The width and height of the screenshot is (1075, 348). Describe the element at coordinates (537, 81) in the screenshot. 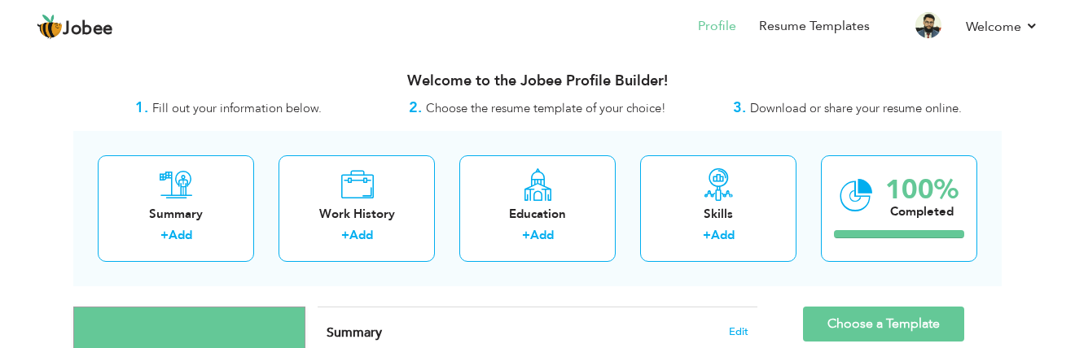

I see `h3: Welcome to the Jobee Profile Builder!` at that location.